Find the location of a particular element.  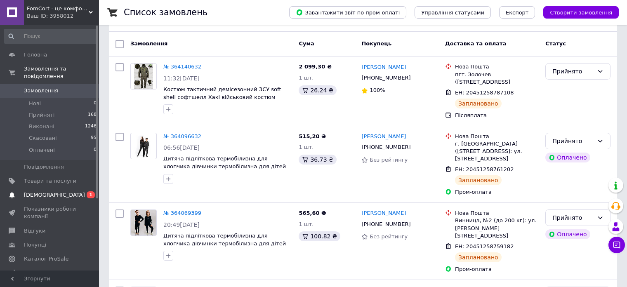

span: Оплачені is located at coordinates (42, 150).